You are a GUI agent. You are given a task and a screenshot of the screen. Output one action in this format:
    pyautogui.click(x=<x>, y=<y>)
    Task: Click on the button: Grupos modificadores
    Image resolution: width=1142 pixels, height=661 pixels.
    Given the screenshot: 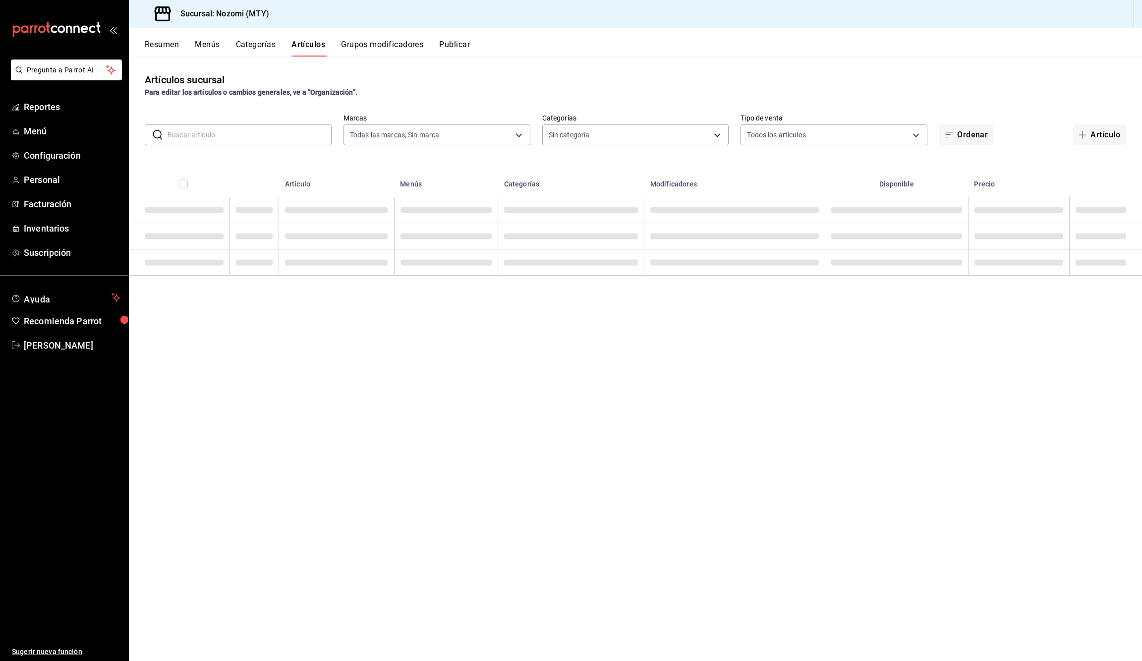 What is the action you would take?
    pyautogui.click(x=382, y=48)
    